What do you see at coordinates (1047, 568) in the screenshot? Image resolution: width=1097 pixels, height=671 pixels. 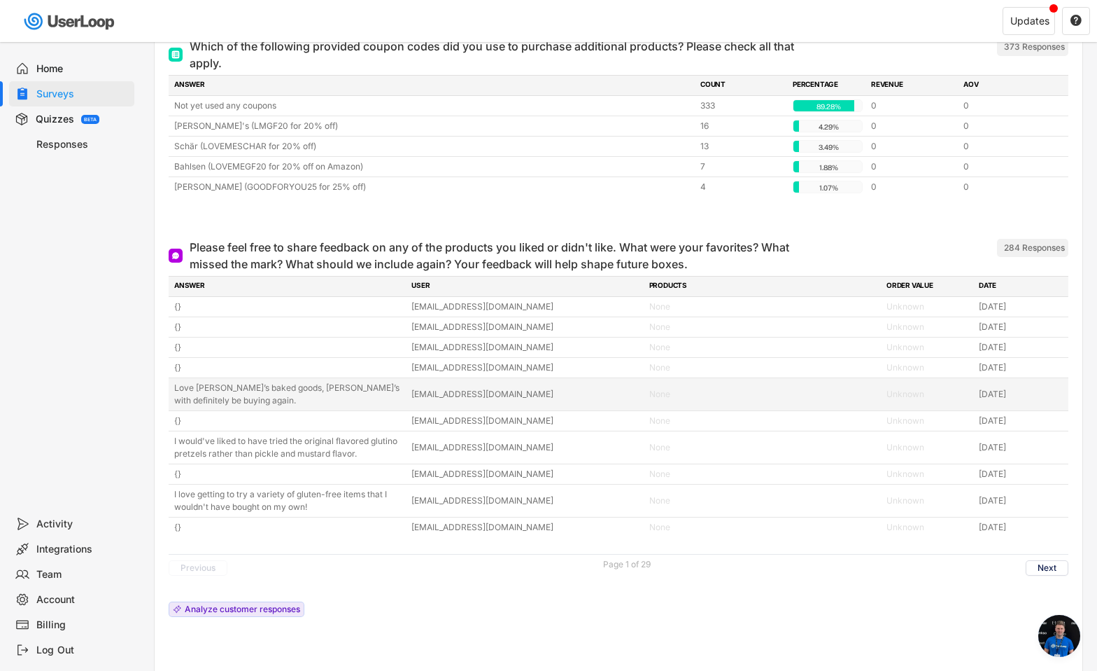 I see `button: Next` at bounding box center [1047, 568].